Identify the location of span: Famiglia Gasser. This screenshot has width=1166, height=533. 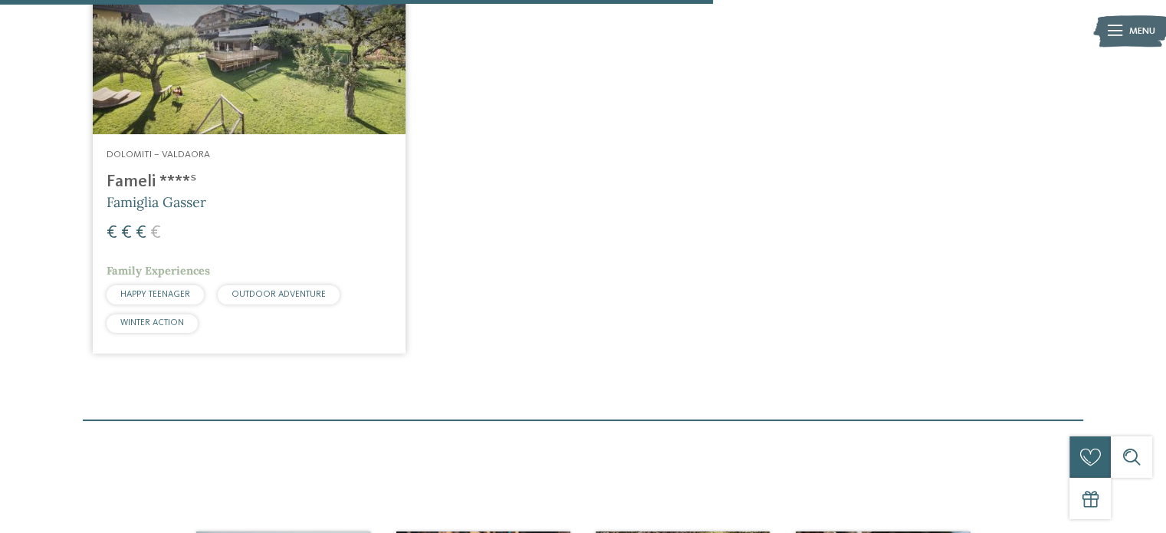
(156, 202).